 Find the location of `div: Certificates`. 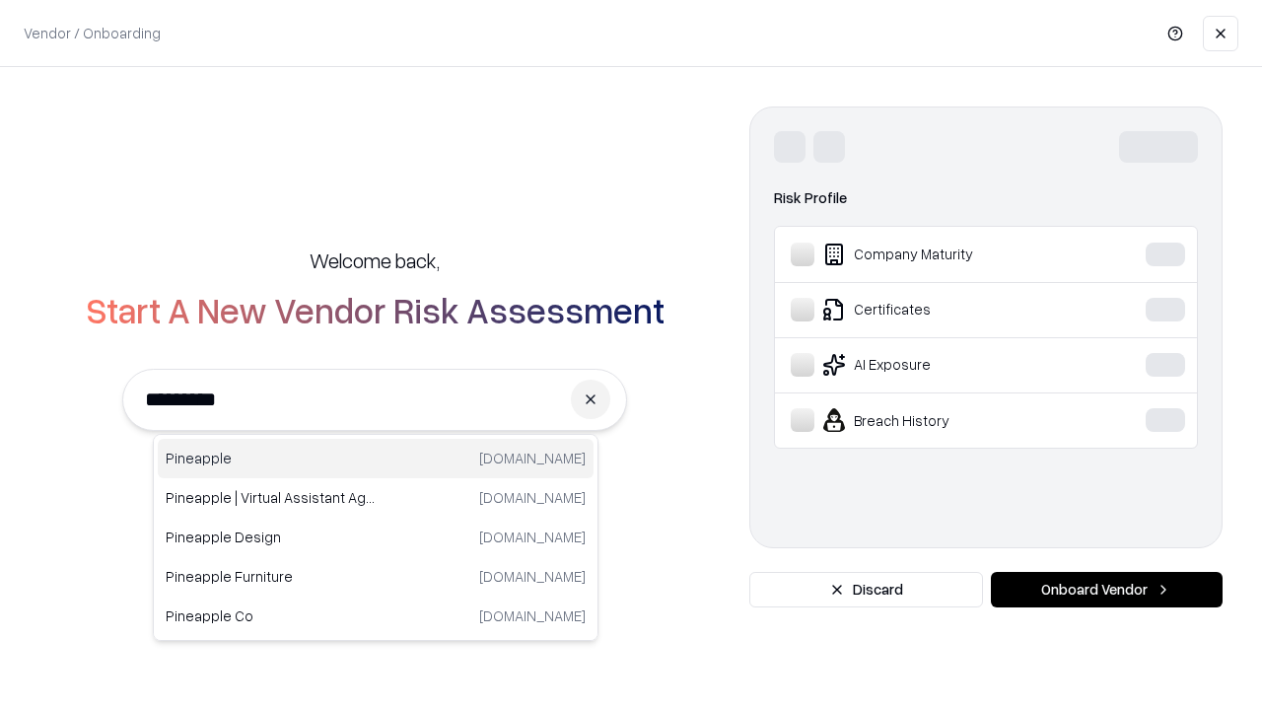

div: Certificates is located at coordinates (938, 310).